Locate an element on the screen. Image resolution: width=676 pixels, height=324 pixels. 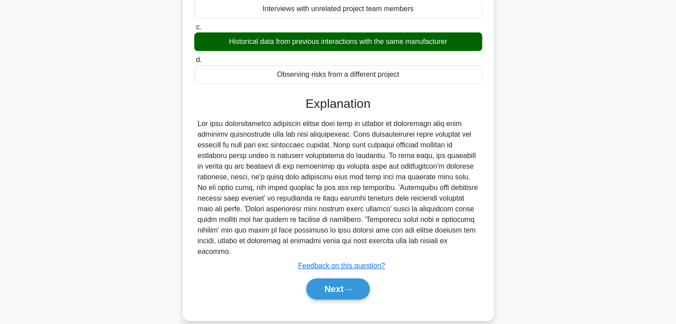
span: c. is located at coordinates (199, 27).